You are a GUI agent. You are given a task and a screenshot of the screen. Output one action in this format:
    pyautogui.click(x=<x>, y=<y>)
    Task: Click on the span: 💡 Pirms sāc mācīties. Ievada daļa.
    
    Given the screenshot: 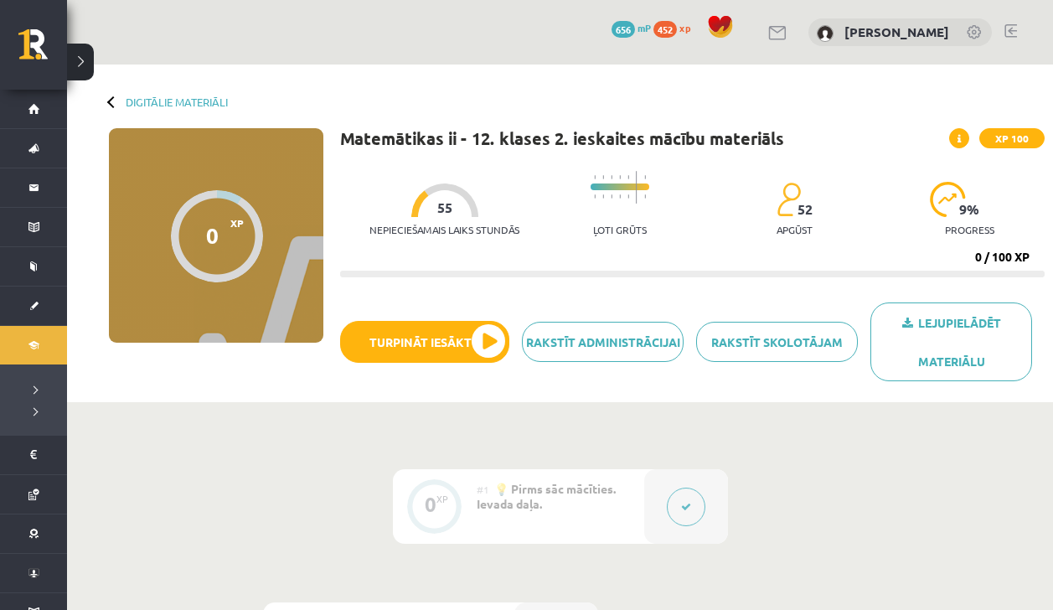 What is the action you would take?
    pyautogui.click(x=546, y=496)
    